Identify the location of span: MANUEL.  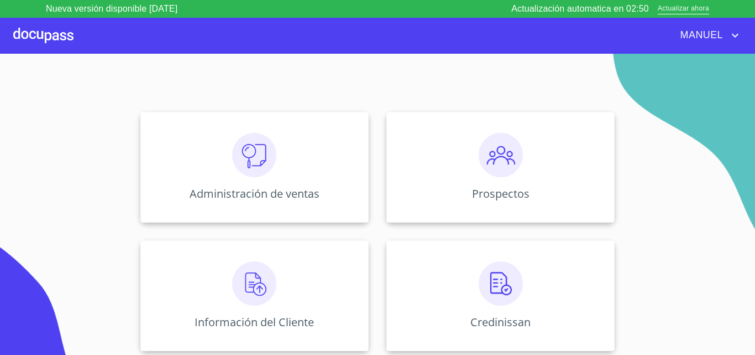
(701, 35).